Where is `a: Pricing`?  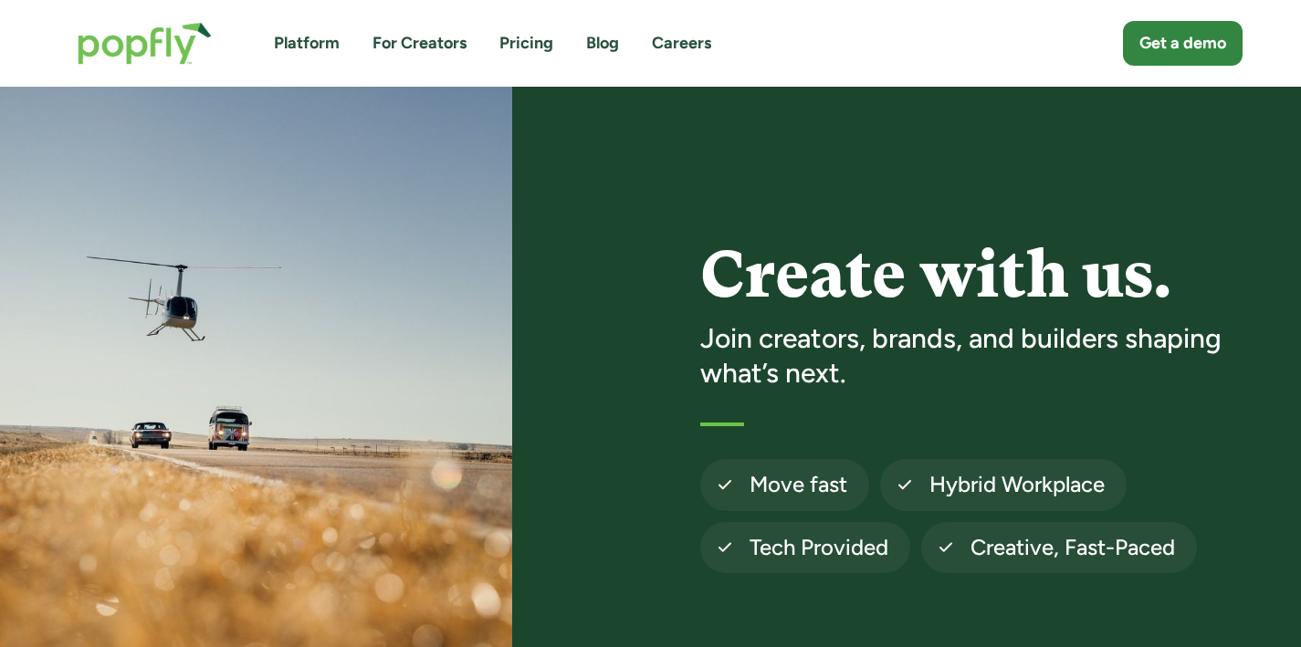
a: Pricing is located at coordinates (526, 43).